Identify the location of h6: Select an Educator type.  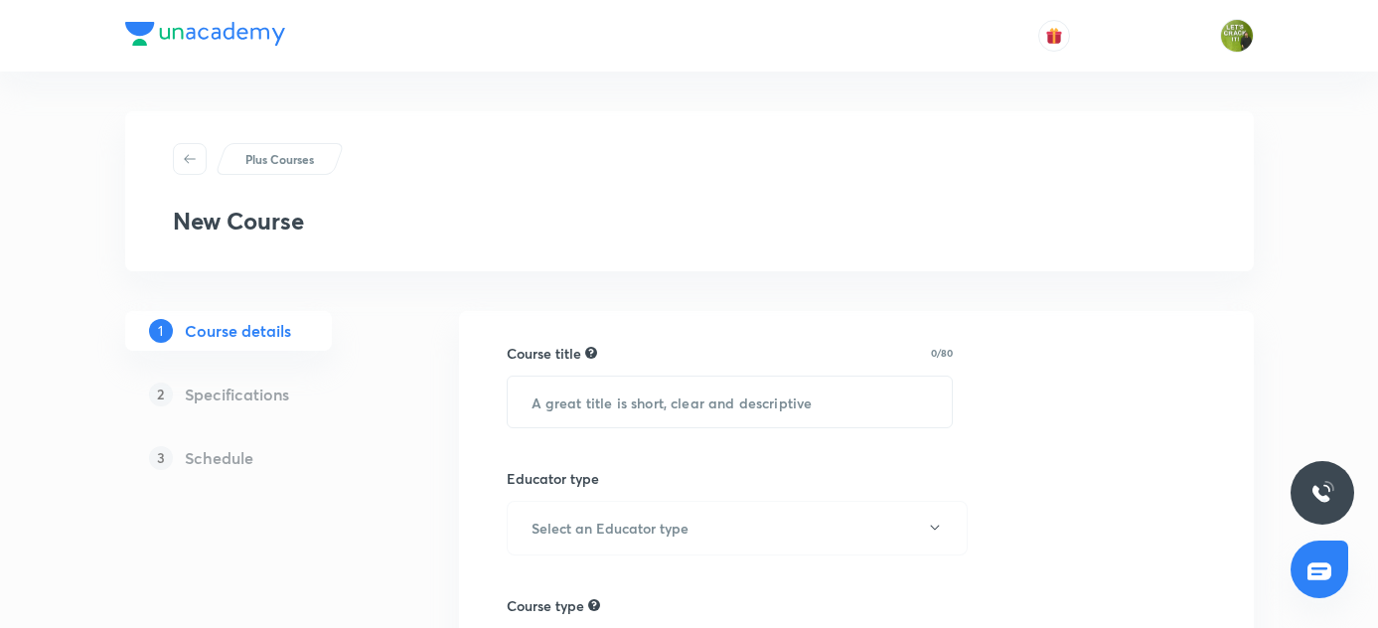
(610, 528).